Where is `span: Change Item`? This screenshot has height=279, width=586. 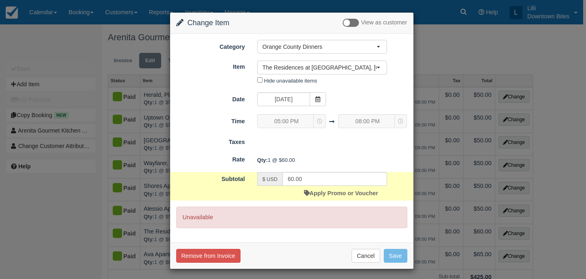
span: Change Item is located at coordinates (208, 23).